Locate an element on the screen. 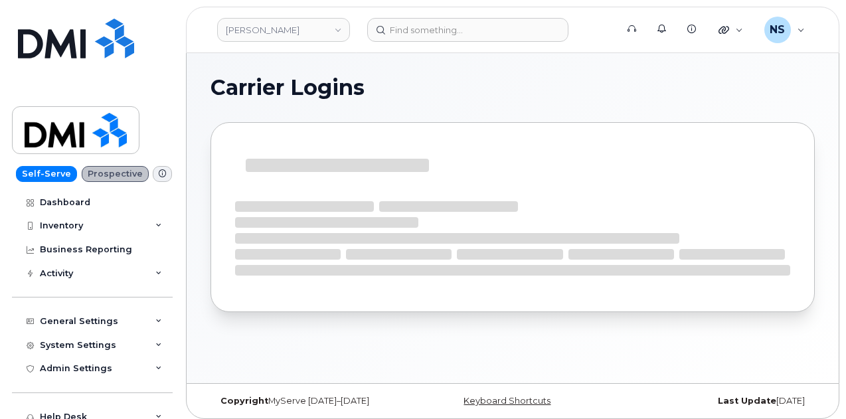 The width and height of the screenshot is (846, 419). strong: Copyright is located at coordinates (244, 400).